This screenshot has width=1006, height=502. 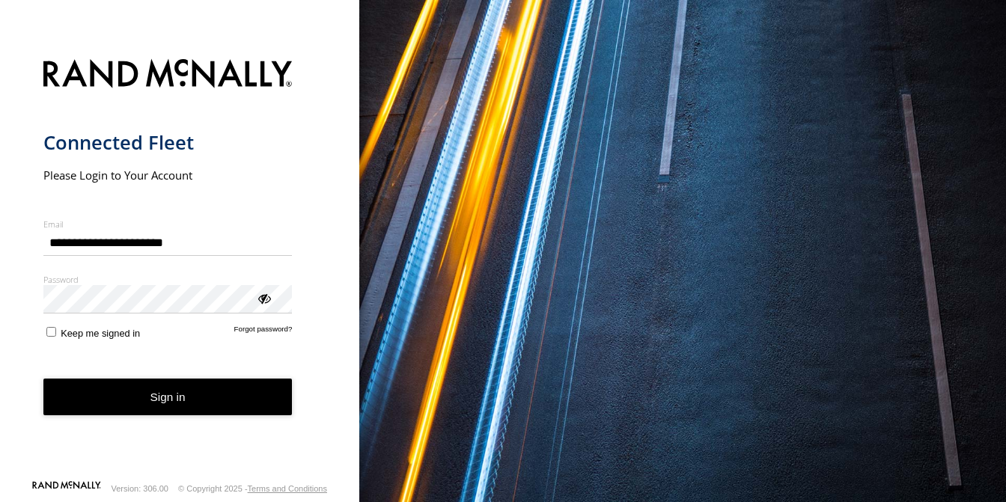 What do you see at coordinates (263, 298) in the screenshot?
I see `div: ViewPassword` at bounding box center [263, 298].